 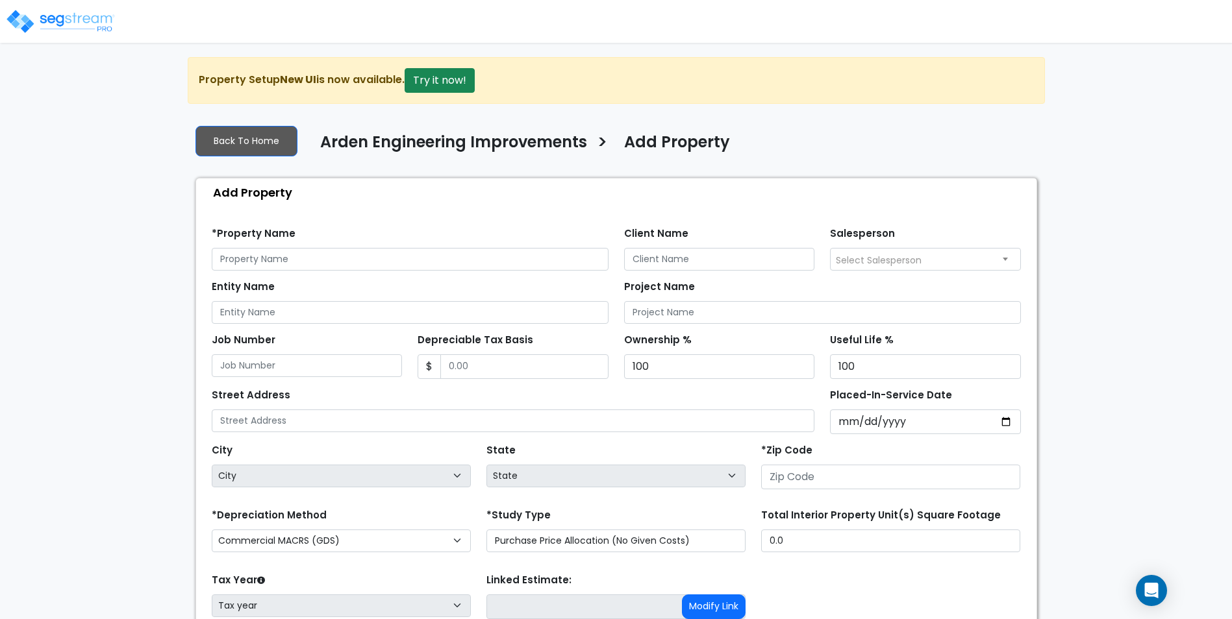 I want to click on a: Back To Home, so click(x=246, y=141).